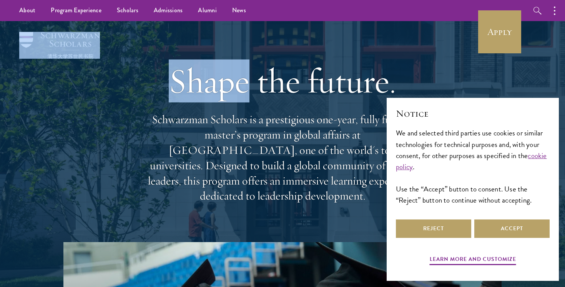 The height and width of the screenshot is (287, 565). What do you see at coordinates (471, 161) in the screenshot?
I see `a: cookie policy` at bounding box center [471, 161].